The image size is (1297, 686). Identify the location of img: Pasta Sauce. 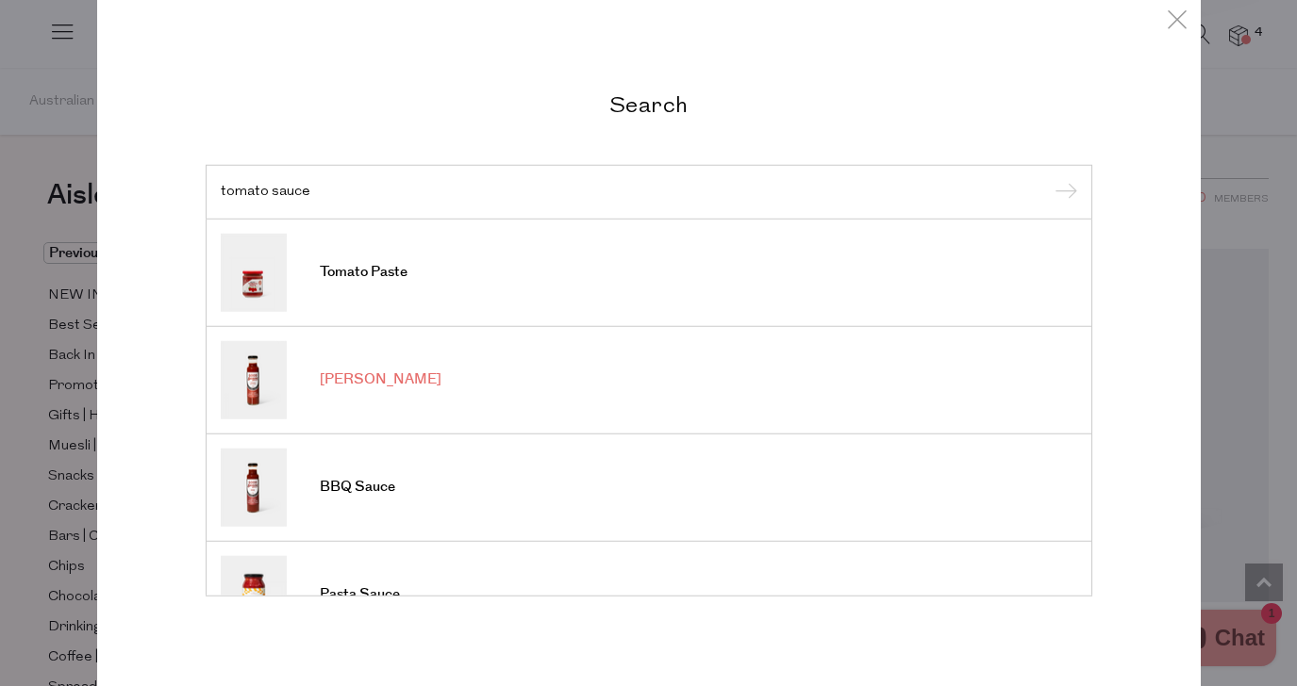
(254, 594).